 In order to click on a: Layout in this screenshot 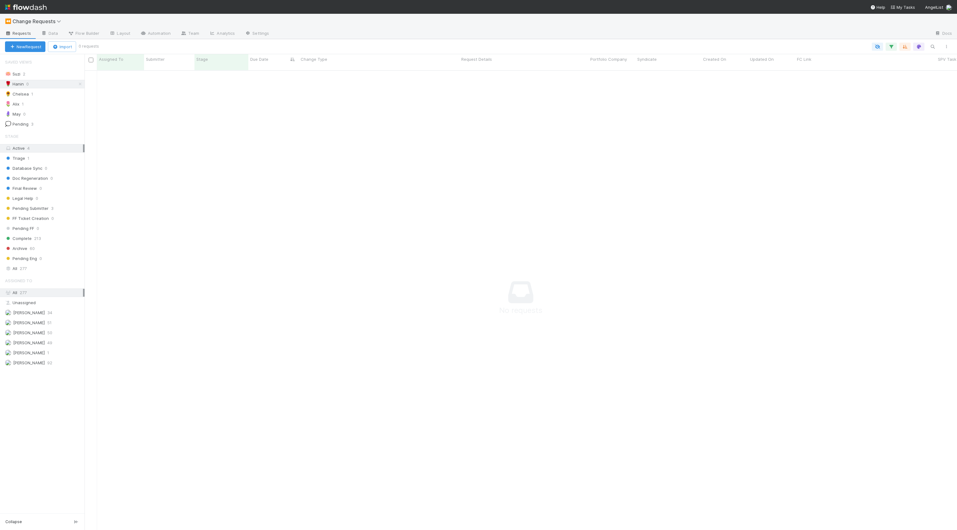, I will do `click(120, 34)`.